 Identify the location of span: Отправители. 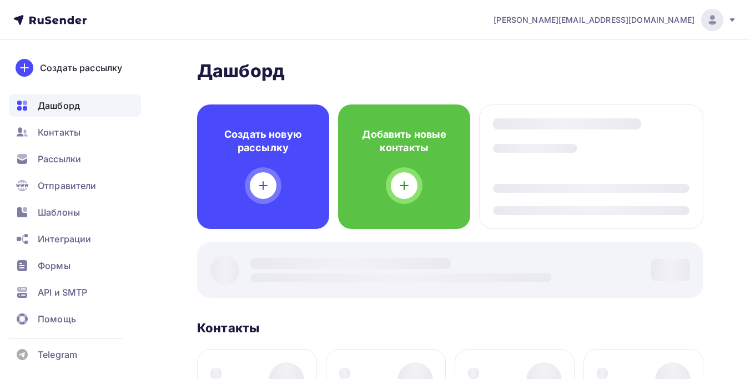
(67, 185).